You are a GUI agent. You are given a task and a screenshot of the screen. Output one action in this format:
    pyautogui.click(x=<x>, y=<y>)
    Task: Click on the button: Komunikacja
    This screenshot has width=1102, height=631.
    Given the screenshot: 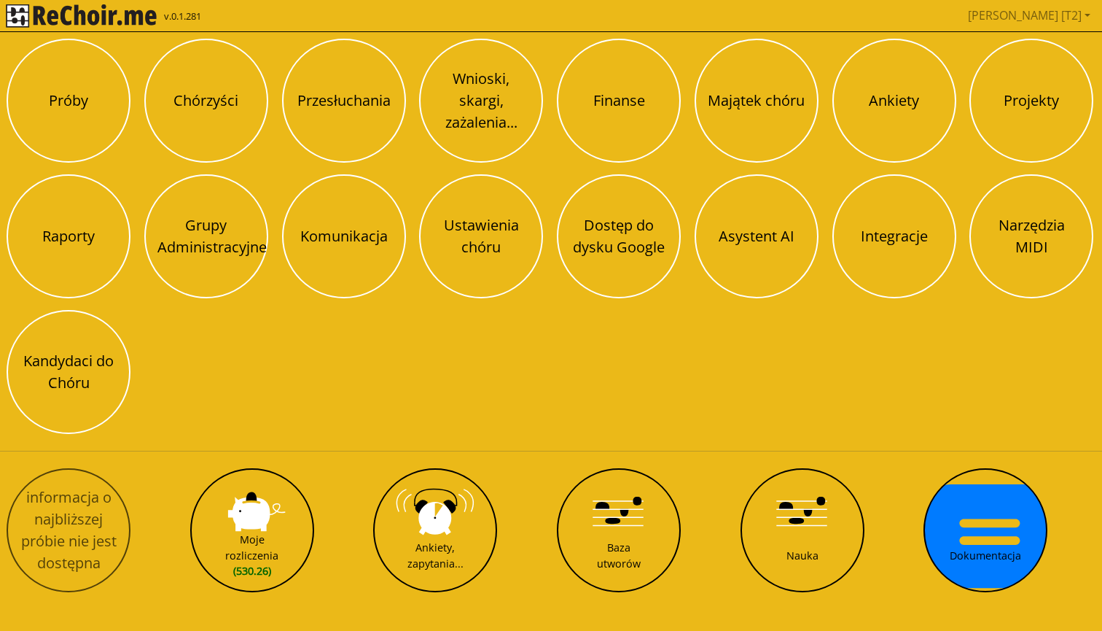 What is the action you would take?
    pyautogui.click(x=344, y=236)
    